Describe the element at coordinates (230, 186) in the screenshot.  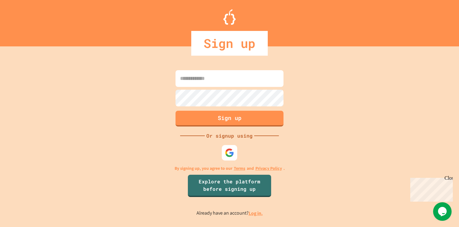
I see `a: Explore the platform before signing up` at that location.